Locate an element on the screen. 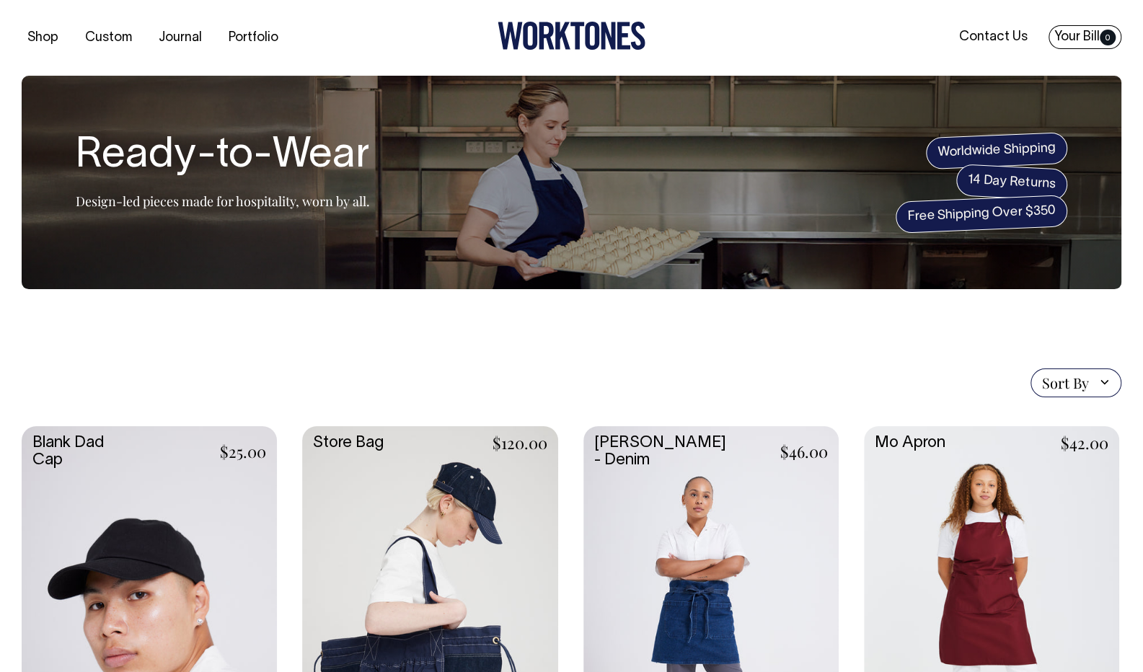 Image resolution: width=1143 pixels, height=672 pixels. span: 14 Day Returns is located at coordinates (1012, 182).